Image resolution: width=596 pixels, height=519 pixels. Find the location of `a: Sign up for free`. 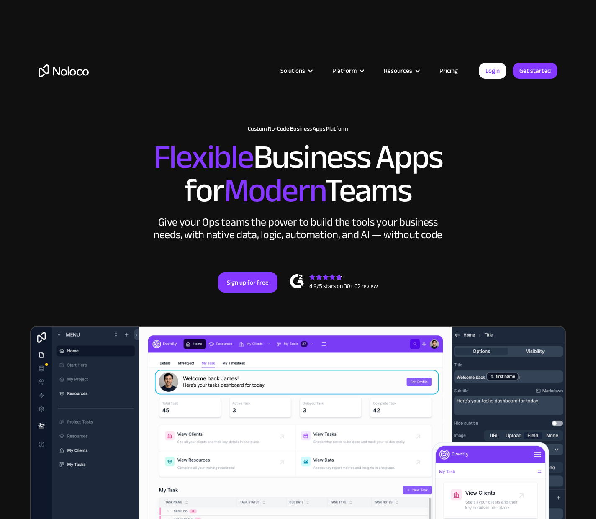

a: Sign up for free is located at coordinates (248, 282).